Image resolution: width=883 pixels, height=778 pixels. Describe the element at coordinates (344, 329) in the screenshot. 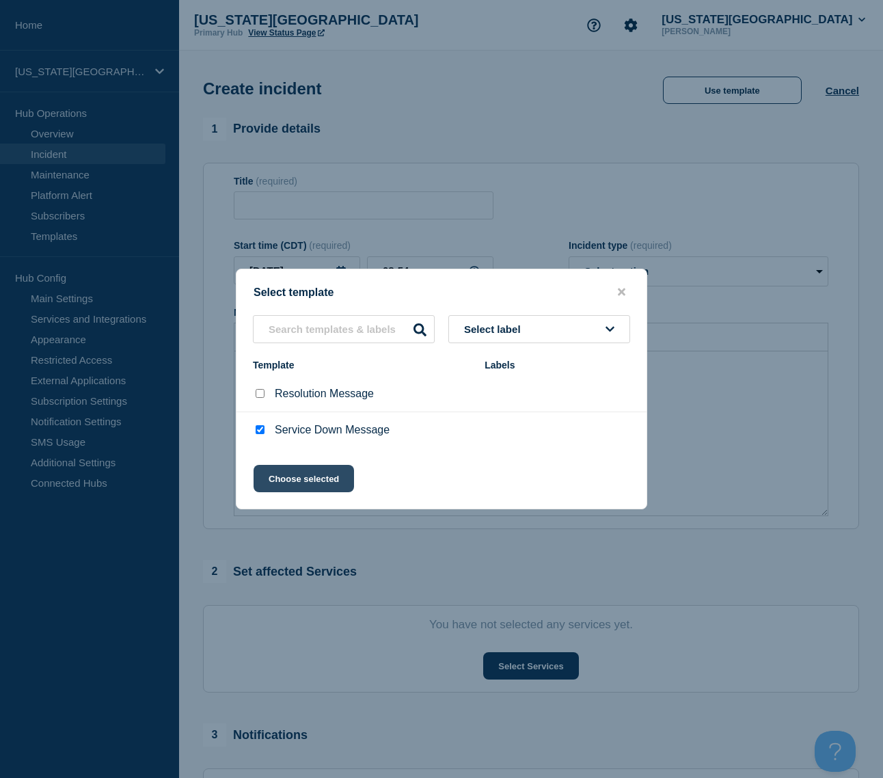

I see `input: Search templates & labels` at that location.